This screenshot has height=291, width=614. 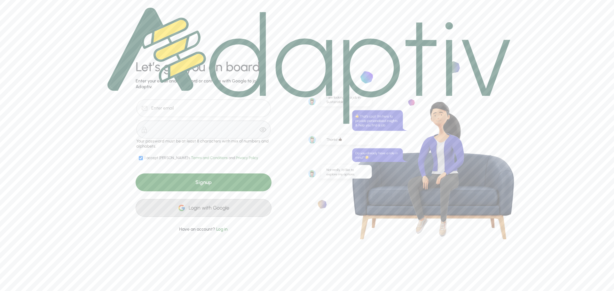 I want to click on span: Terms and Conditions, so click(x=210, y=158).